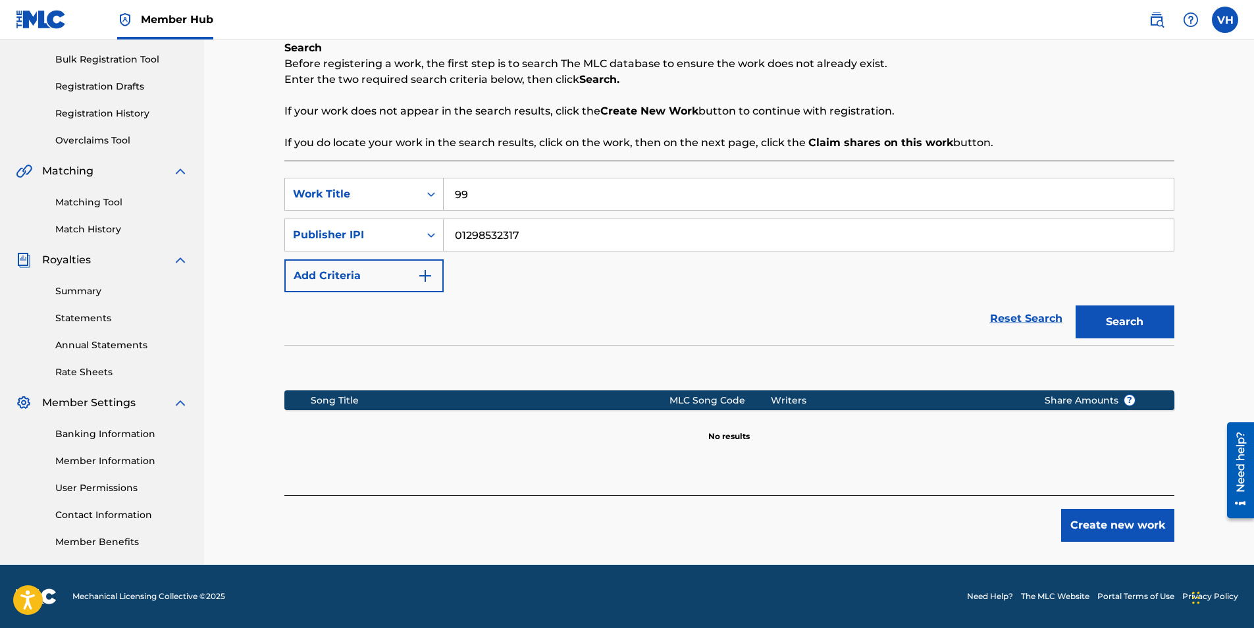  What do you see at coordinates (364, 276) in the screenshot?
I see `button: Add Criteria` at bounding box center [364, 276].